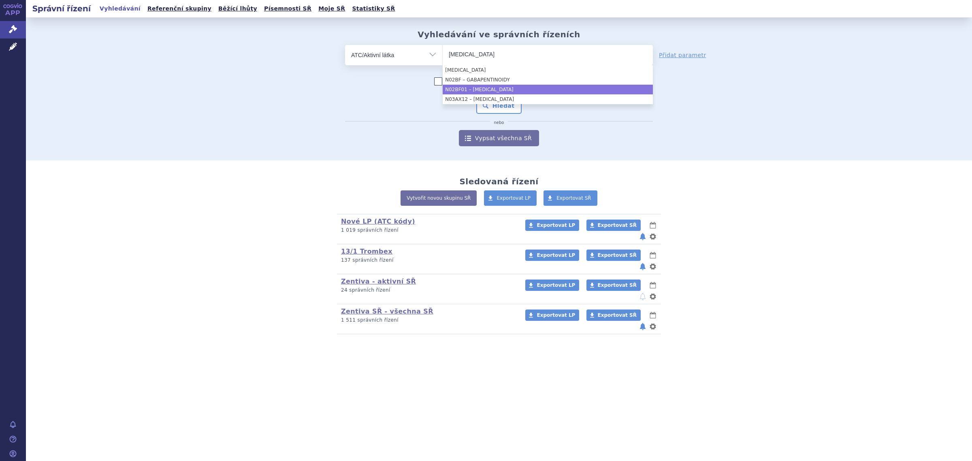 This screenshot has height=461, width=972. What do you see at coordinates (179, 9) in the screenshot?
I see `a: Referenční skupiny` at bounding box center [179, 9].